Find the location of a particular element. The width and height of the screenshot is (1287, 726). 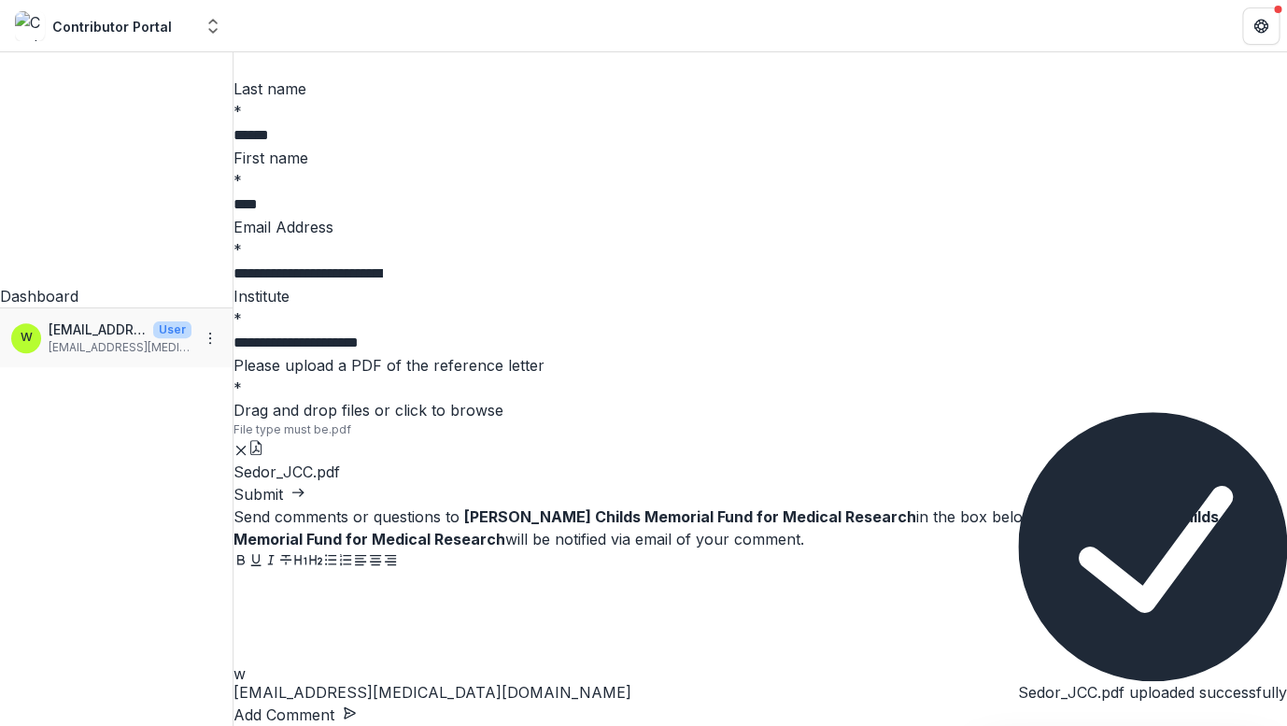

div: Remove FileSedor_JCC.pdf is located at coordinates (760, 461).